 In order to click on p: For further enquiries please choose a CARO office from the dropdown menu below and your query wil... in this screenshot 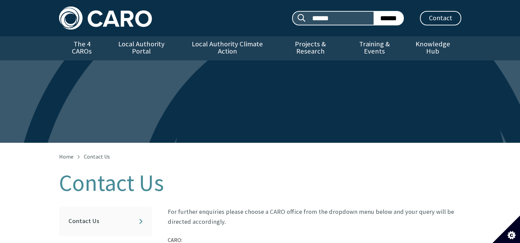, I will do `click(314, 217)`.